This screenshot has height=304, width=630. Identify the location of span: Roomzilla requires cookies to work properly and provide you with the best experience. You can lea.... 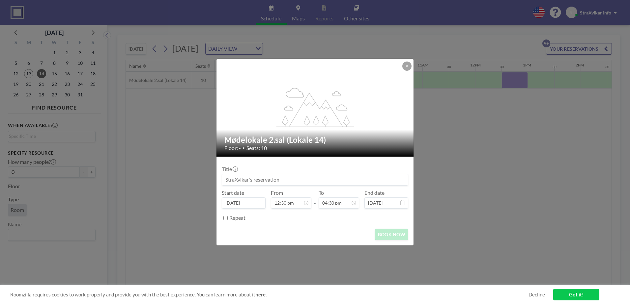
(269, 295).